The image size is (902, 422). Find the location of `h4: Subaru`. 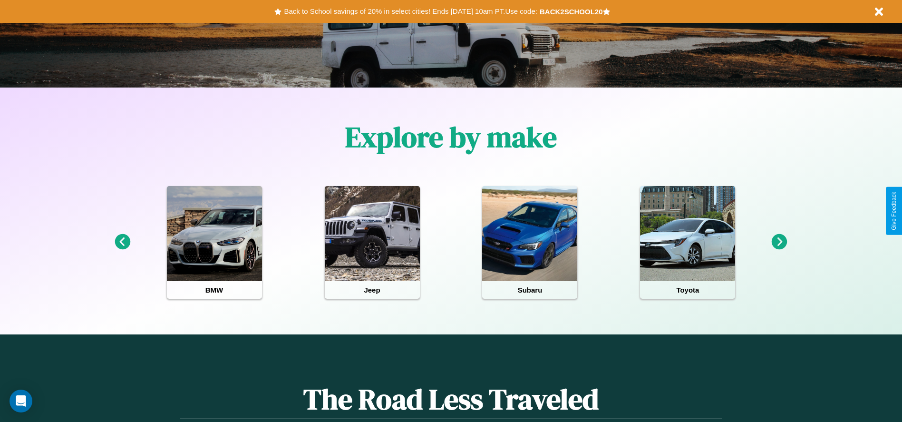

h4: Subaru is located at coordinates (529, 289).